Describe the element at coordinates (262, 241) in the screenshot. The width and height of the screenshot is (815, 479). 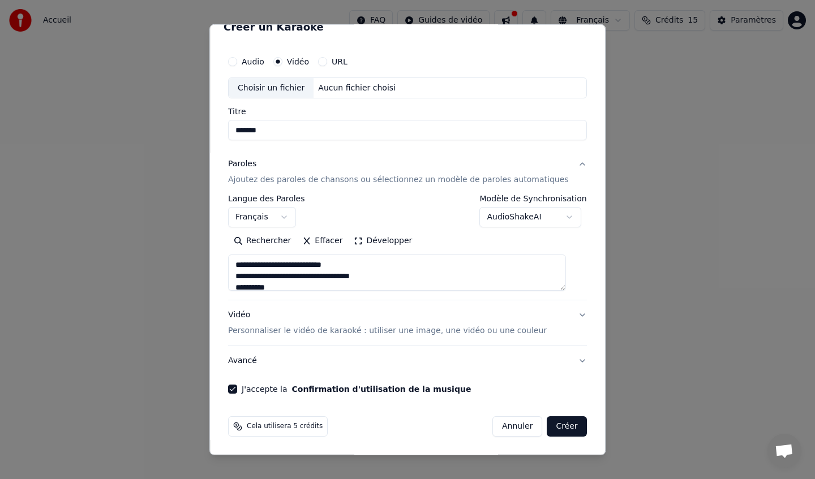
I see `button: Rechercher` at that location.